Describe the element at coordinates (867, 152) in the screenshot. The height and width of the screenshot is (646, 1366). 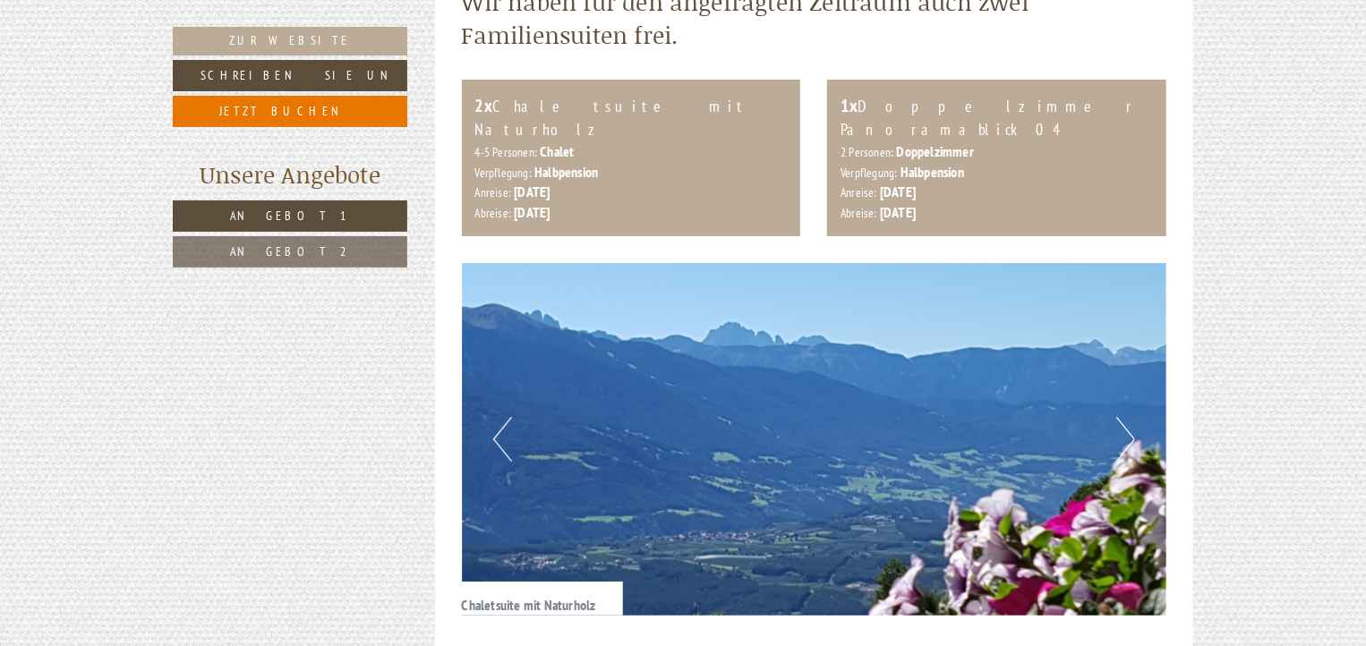
I see `small: 2 Personen:` at that location.